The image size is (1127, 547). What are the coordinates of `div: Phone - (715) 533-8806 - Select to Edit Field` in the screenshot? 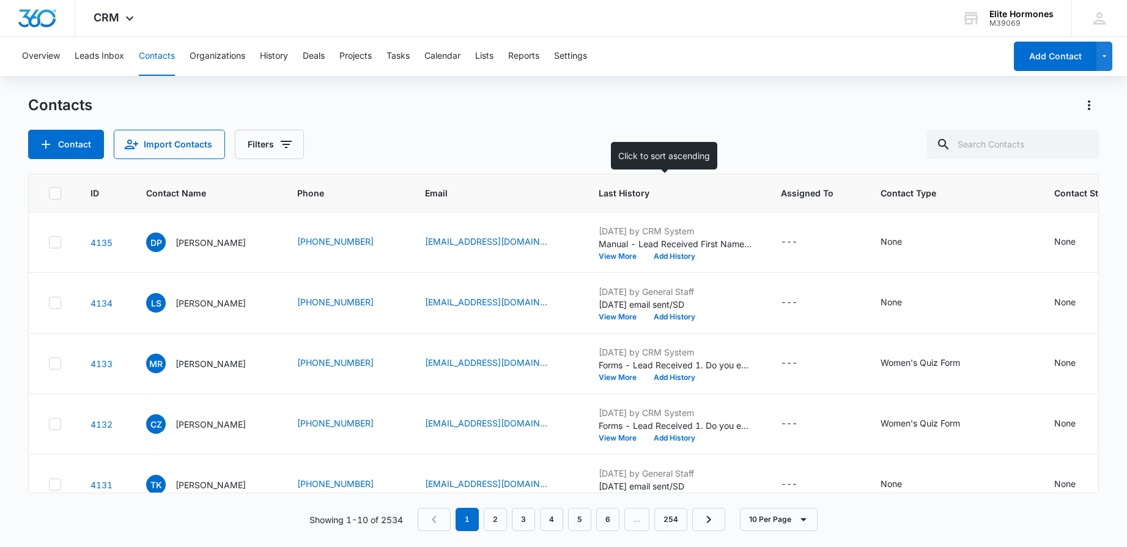 It's located at (346, 363).